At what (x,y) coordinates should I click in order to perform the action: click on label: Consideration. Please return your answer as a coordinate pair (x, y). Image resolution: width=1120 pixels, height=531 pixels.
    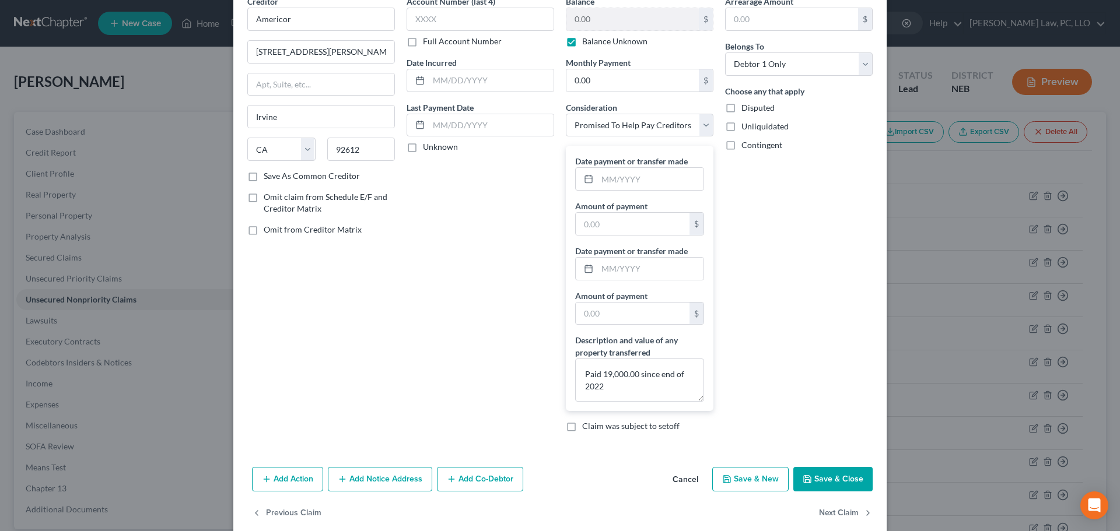
    Looking at the image, I should click on (591, 107).